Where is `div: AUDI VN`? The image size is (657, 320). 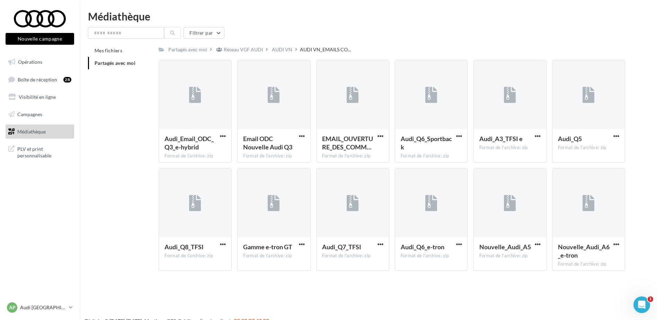 div: AUDI VN is located at coordinates (282, 50).